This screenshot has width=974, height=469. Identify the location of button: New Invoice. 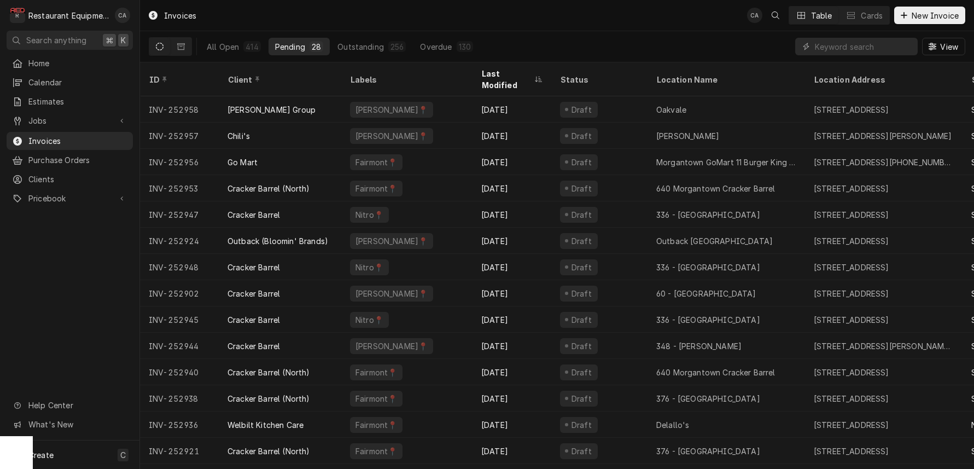
(929, 15).